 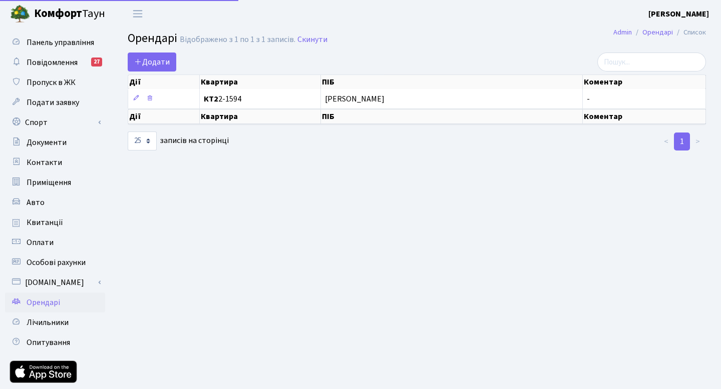 I want to click on span: 2-1594, so click(x=260, y=99).